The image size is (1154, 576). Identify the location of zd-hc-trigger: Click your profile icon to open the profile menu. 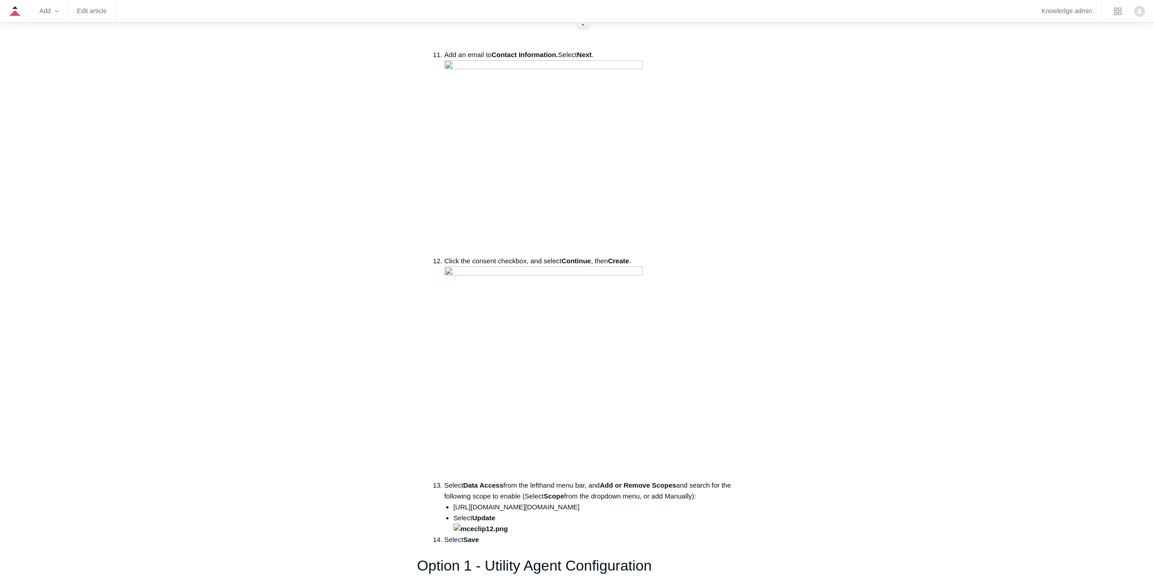
(1139, 11).